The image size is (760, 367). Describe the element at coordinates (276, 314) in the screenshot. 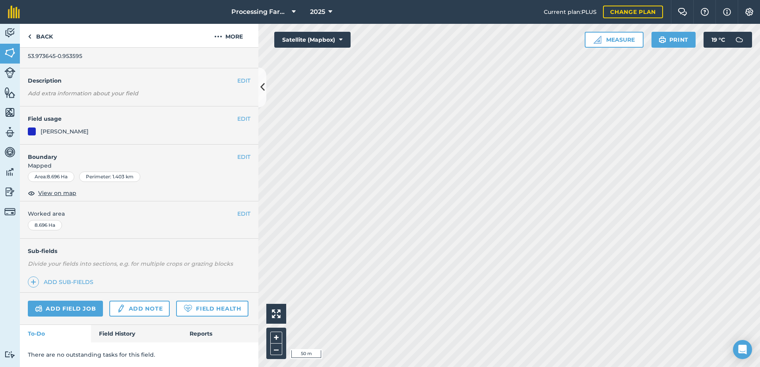

I see `img: Four arrows, one pointing top left, one top right, one bottom right and the last bottom left` at that location.